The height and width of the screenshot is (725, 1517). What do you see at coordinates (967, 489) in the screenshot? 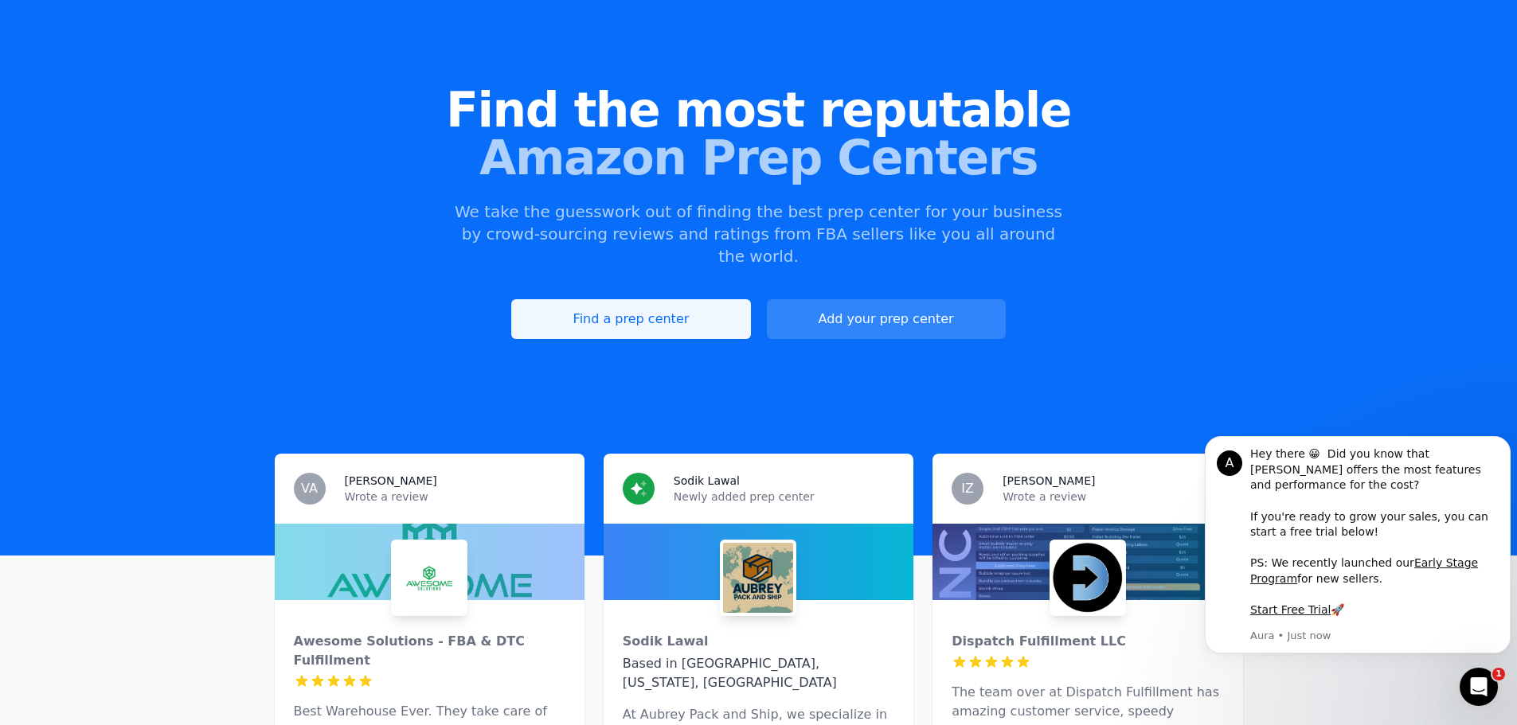
I see `span: IZ` at bounding box center [967, 489].